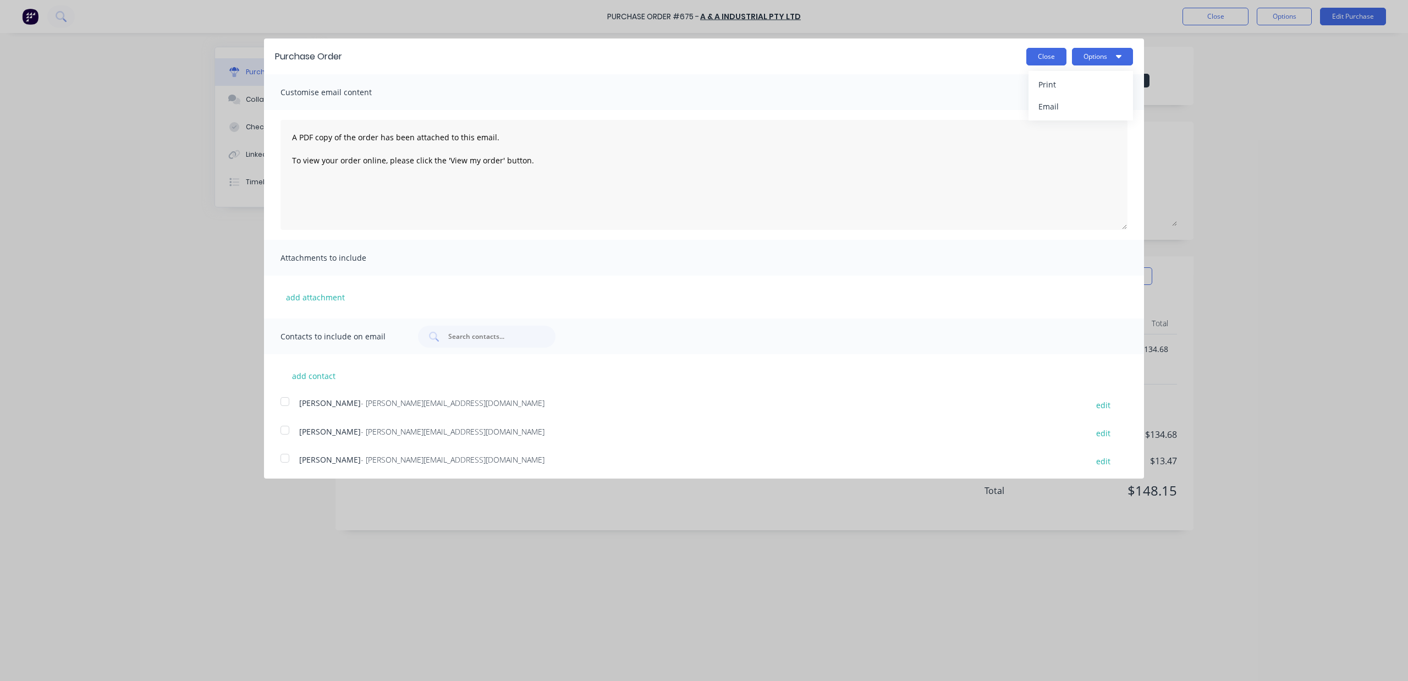  Describe the element at coordinates (313, 376) in the screenshot. I see `button: add contact` at that location.